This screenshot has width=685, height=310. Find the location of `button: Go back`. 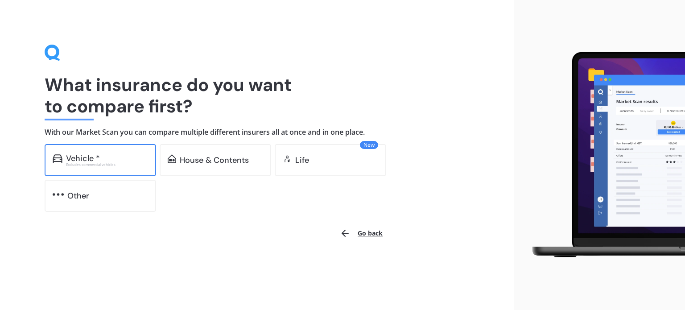

button: Go back is located at coordinates (361, 233).